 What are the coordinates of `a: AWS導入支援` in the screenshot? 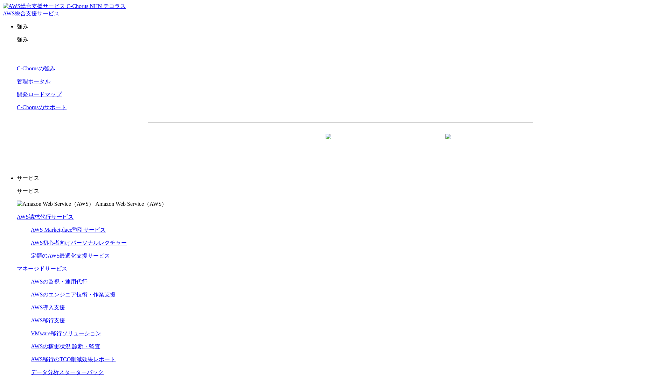 It's located at (48, 307).